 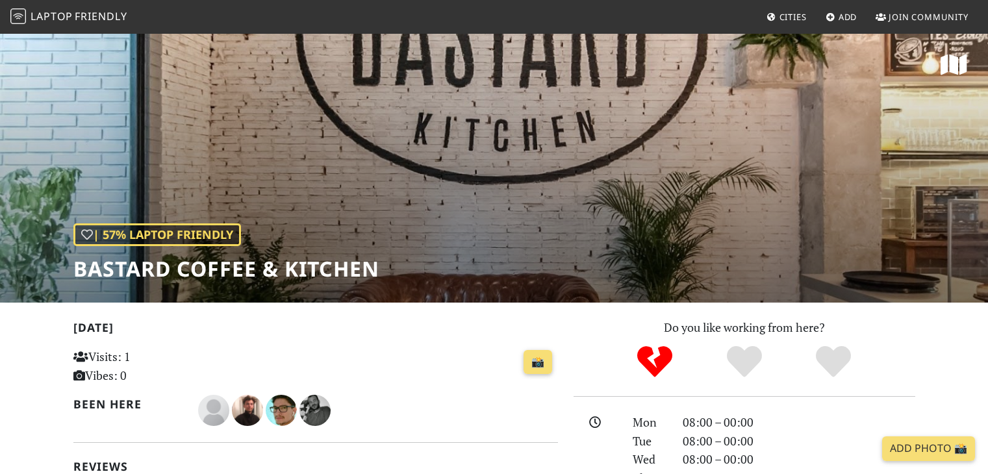 What do you see at coordinates (215, 409) in the screenshot?
I see `span: Chris Crane` at bounding box center [215, 409].